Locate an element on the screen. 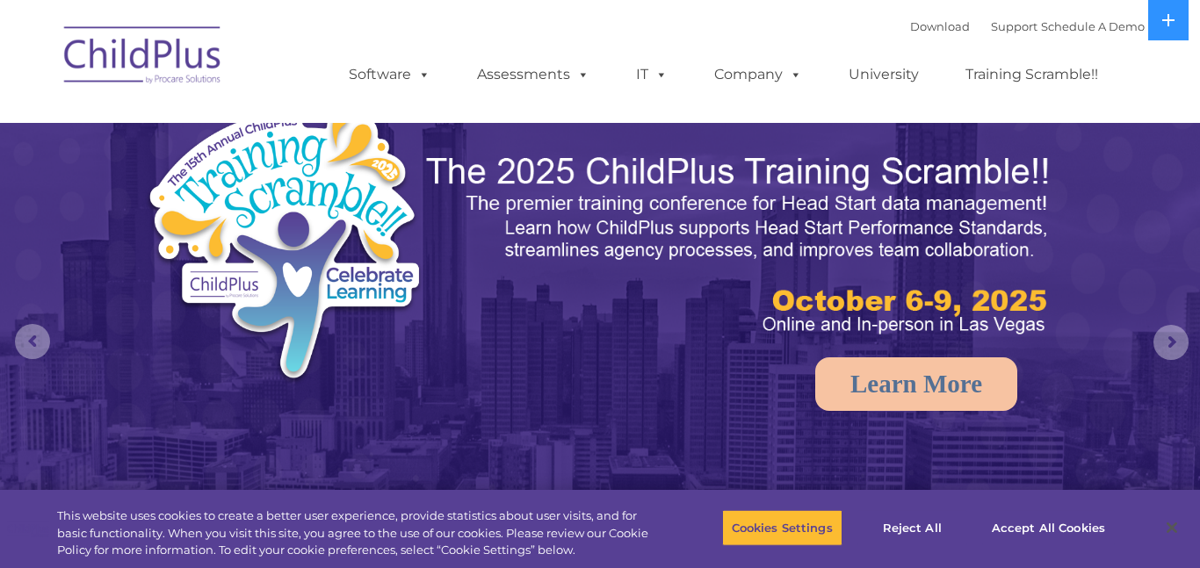  a: Company is located at coordinates (758, 75).